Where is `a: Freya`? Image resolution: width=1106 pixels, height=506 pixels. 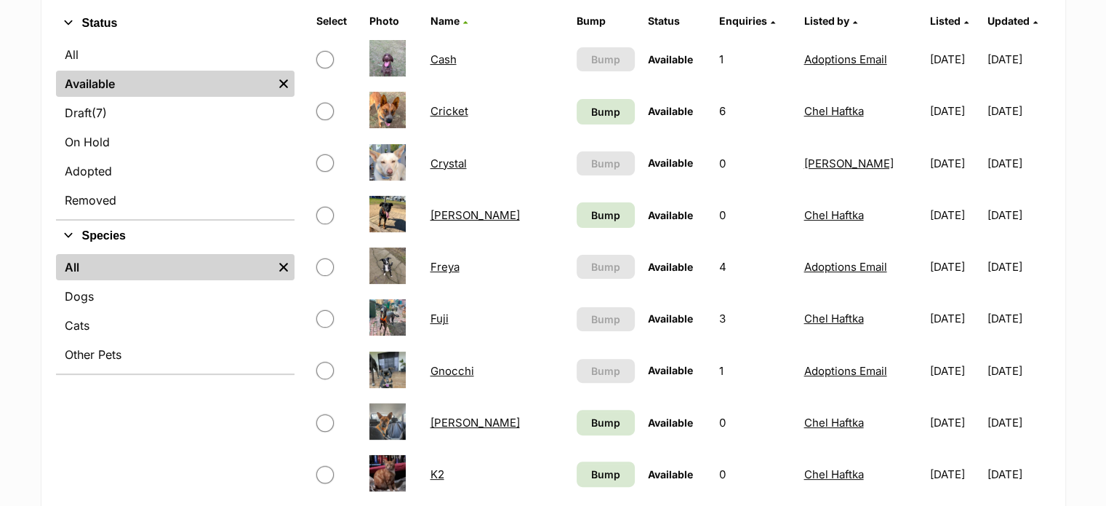
a: Freya is located at coordinates (444, 266).